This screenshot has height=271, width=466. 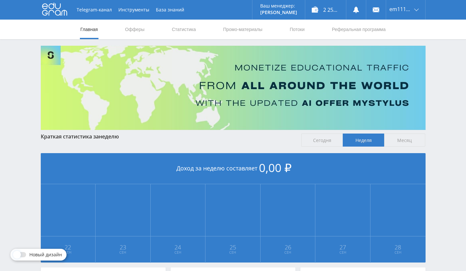 I want to click on span: 26, so click(x=288, y=247).